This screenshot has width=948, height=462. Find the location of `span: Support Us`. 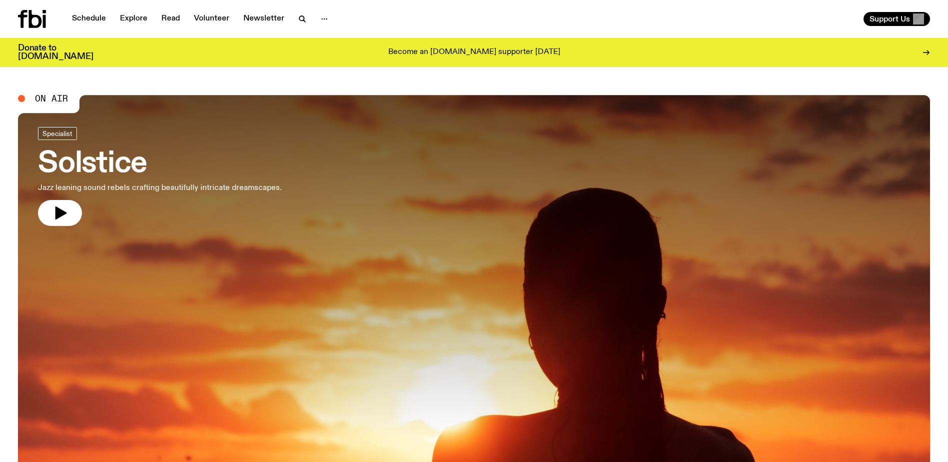

span: Support Us is located at coordinates (890, 19).